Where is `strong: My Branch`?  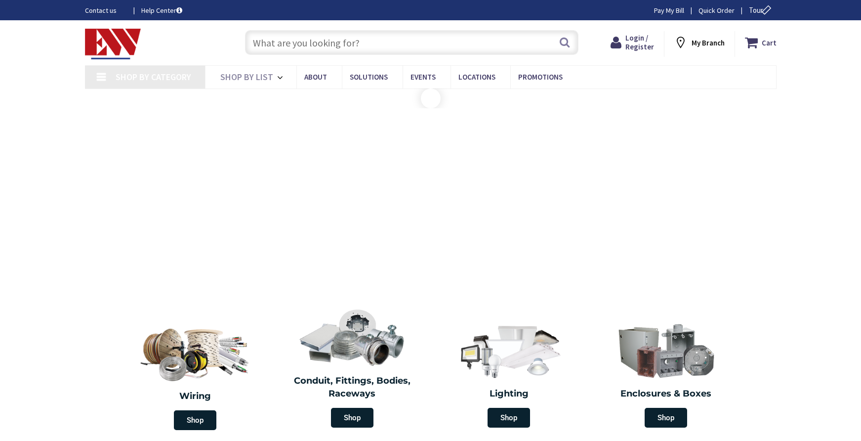
strong: My Branch is located at coordinates (708, 42).